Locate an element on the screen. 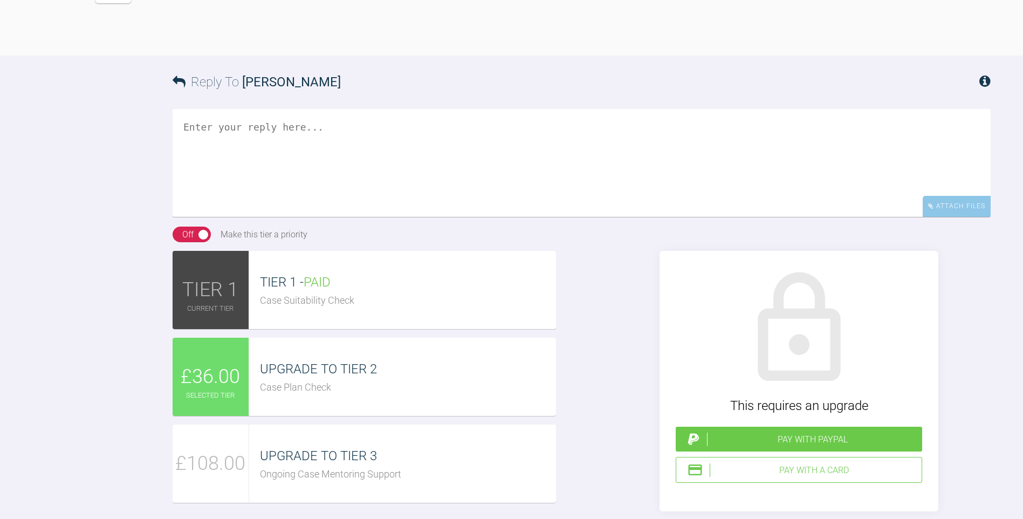 This screenshot has height=519, width=1023. div: Case Suitability Check is located at coordinates (408, 300).